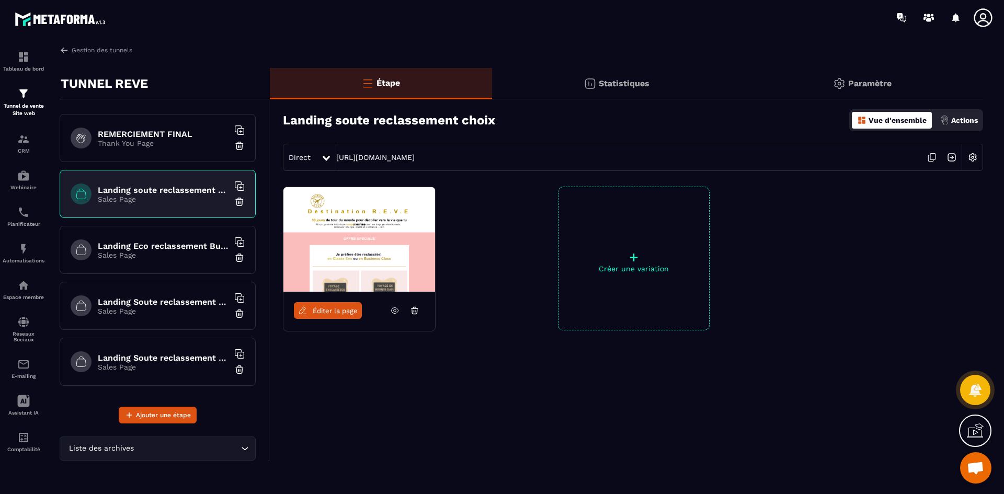 This screenshot has width=1004, height=494. What do you see at coordinates (163, 415) in the screenshot?
I see `span: Ajouter une étape` at bounding box center [163, 415].